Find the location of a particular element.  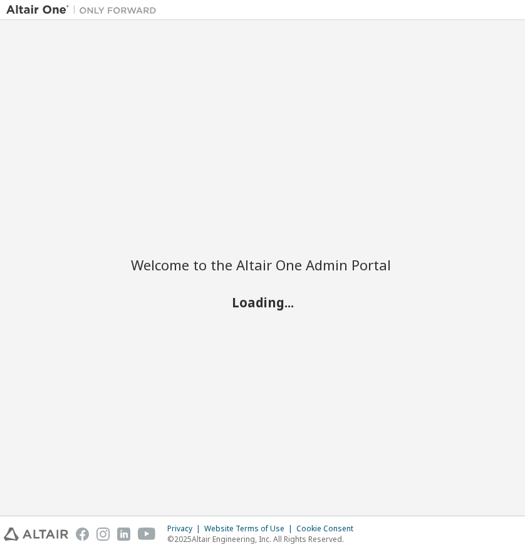

h2: Loading... is located at coordinates (263, 302).